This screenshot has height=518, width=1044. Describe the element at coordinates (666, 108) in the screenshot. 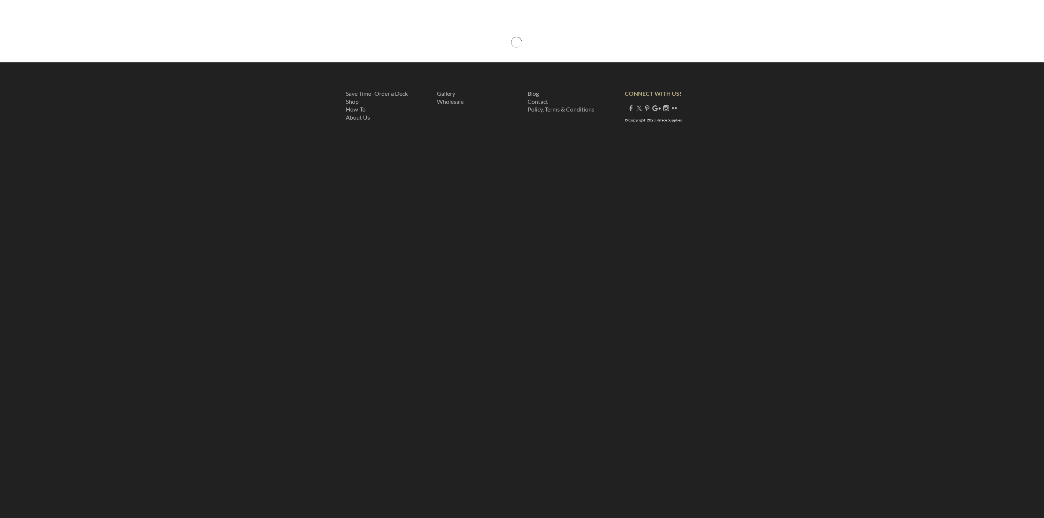

I see `a: Instagram` at that location.